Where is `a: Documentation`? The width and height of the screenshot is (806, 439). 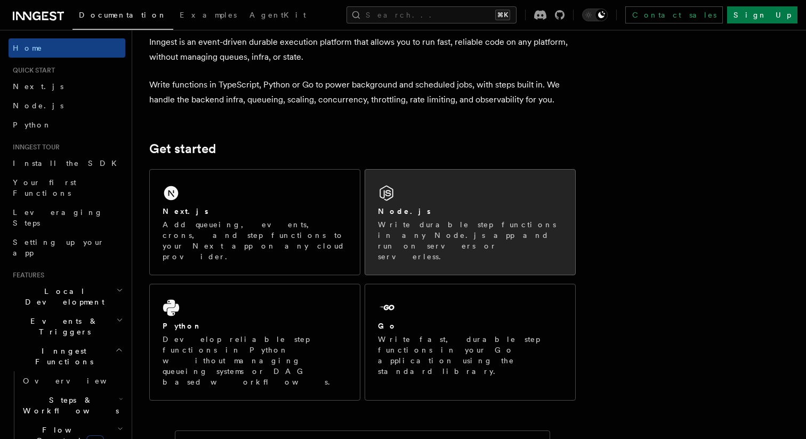
a: Documentation is located at coordinates (123, 17).